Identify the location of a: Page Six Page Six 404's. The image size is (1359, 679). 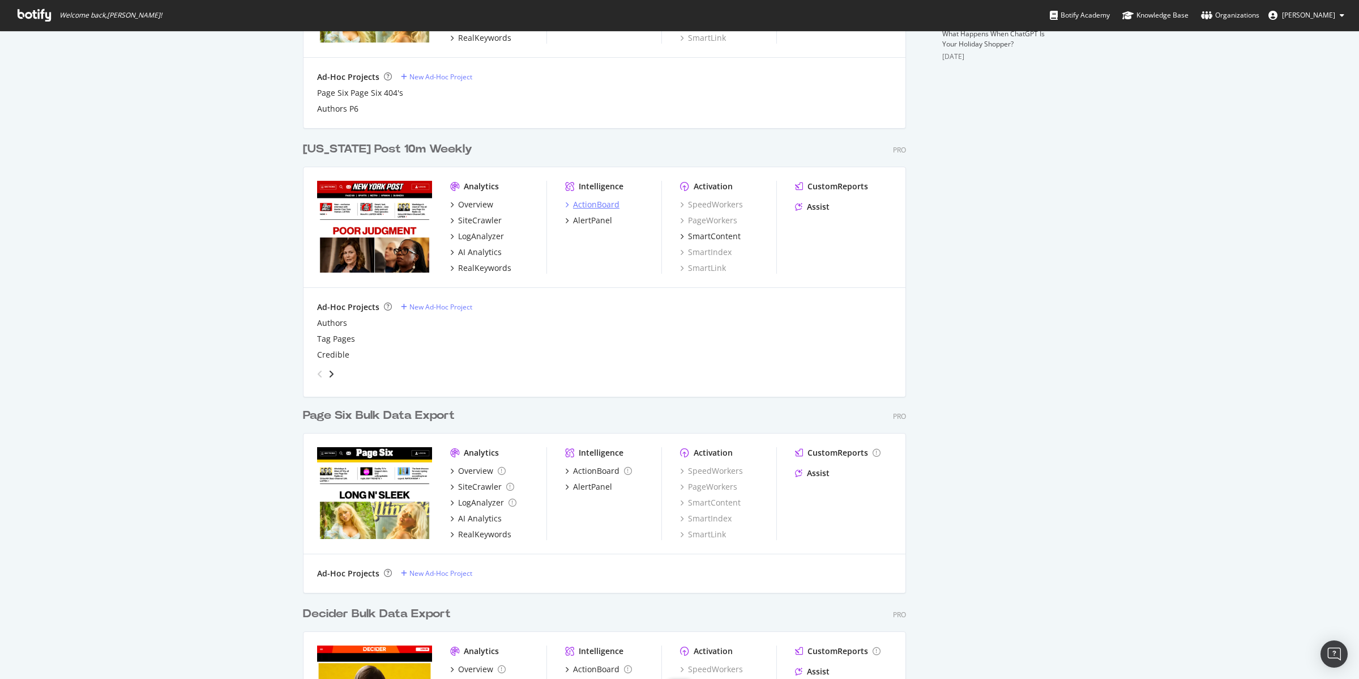
(360, 93).